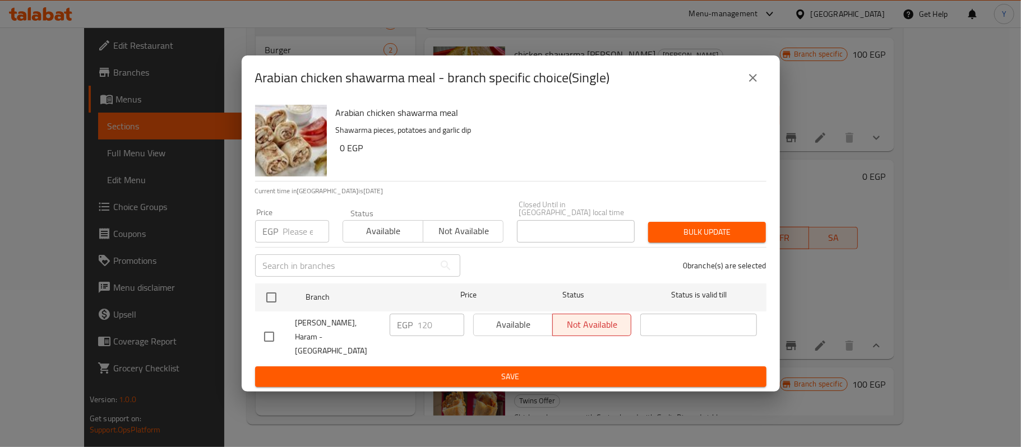  Describe the element at coordinates (511, 377) in the screenshot. I see `span: Save` at that location.